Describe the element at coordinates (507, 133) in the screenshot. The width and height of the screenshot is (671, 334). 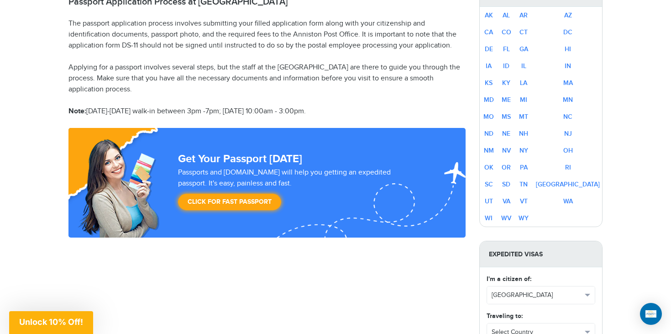
I see `a: NE` at that location.